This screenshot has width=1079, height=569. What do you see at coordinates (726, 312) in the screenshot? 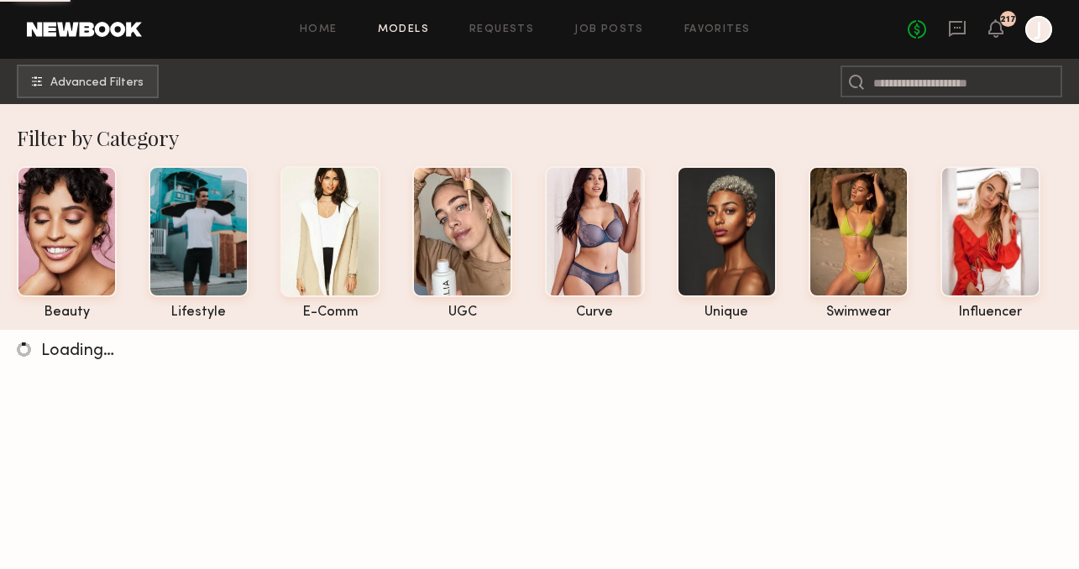
I see `div: unique` at bounding box center [726, 312].